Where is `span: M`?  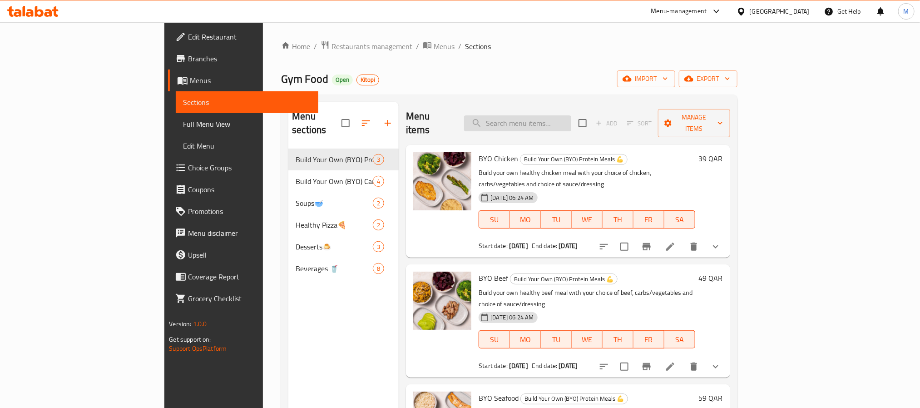 span: M is located at coordinates (906, 11).